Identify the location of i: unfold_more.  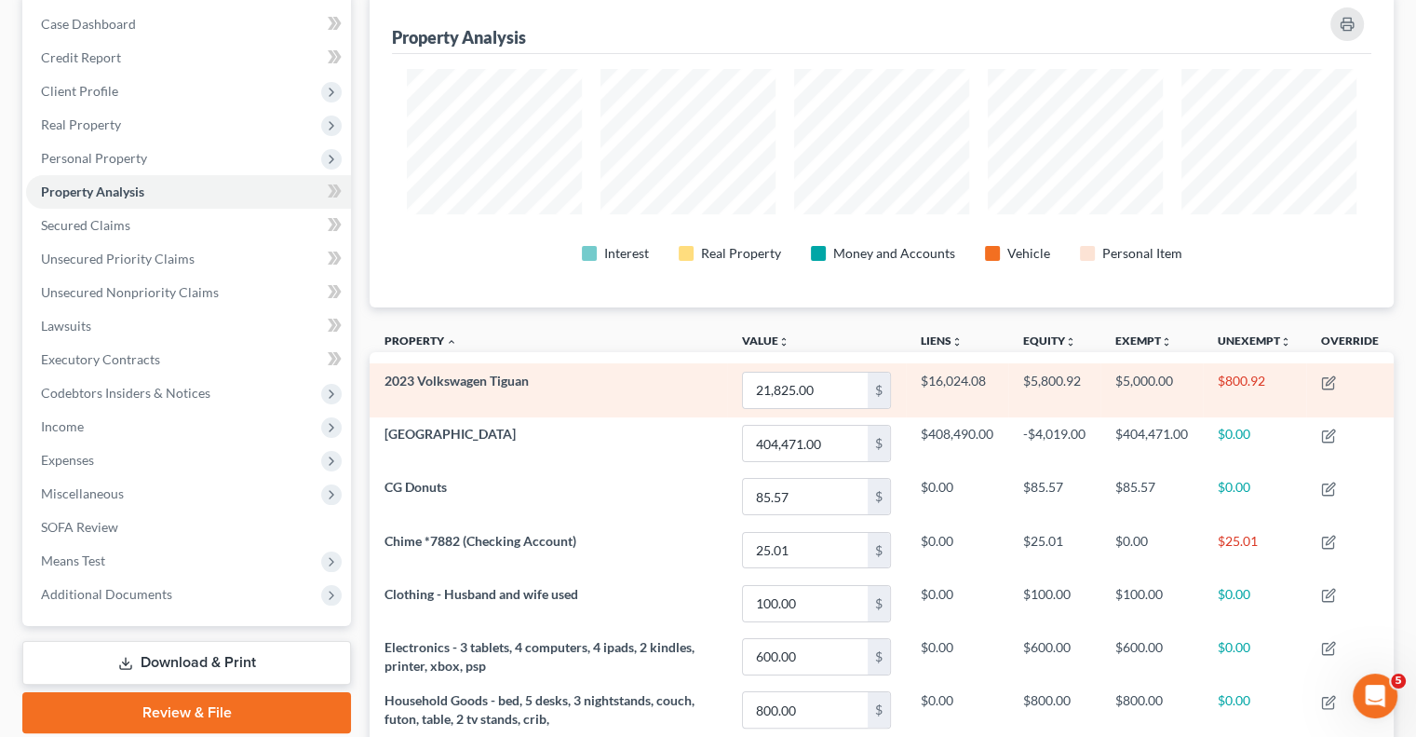
(1071, 342).